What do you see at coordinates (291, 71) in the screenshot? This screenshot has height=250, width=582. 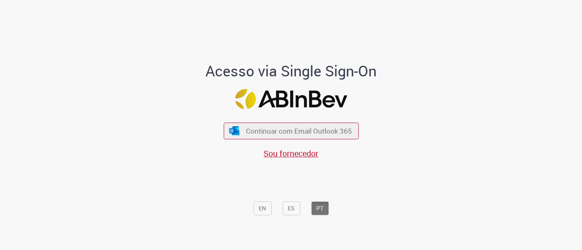 I see `h1: Acesso via Single Sign-On` at bounding box center [291, 71].